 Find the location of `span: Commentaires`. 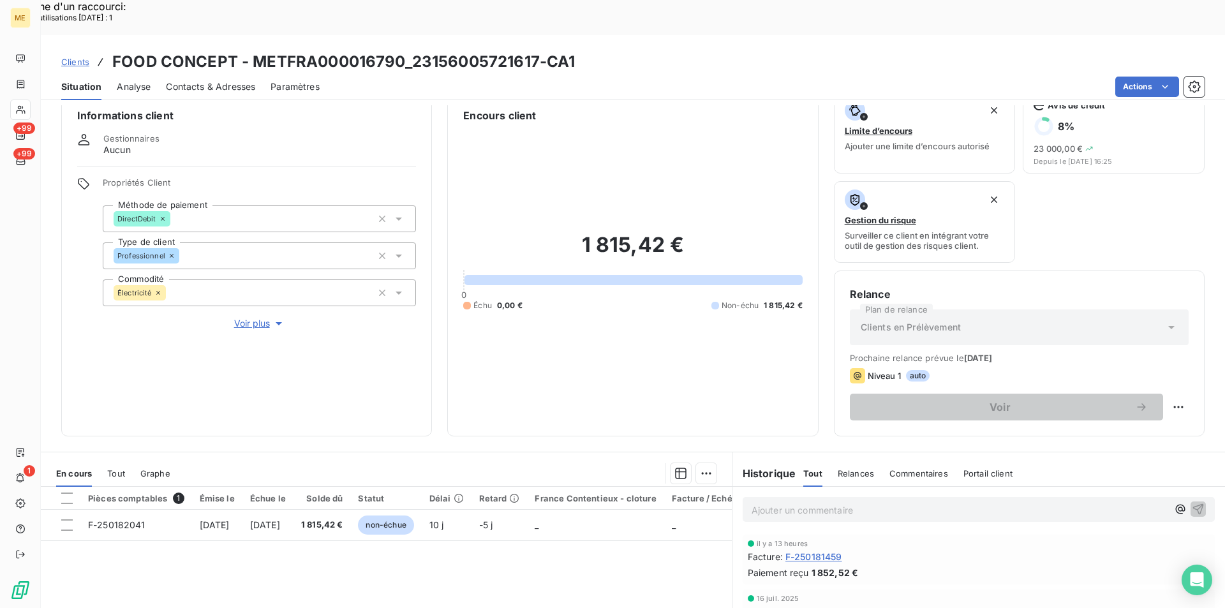

span: Commentaires is located at coordinates (919, 473).